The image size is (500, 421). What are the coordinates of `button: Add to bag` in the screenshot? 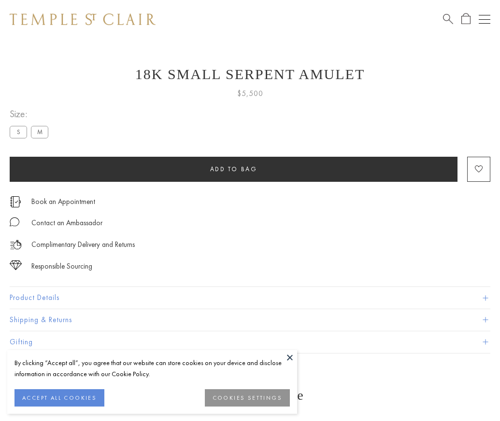 It's located at (233, 169).